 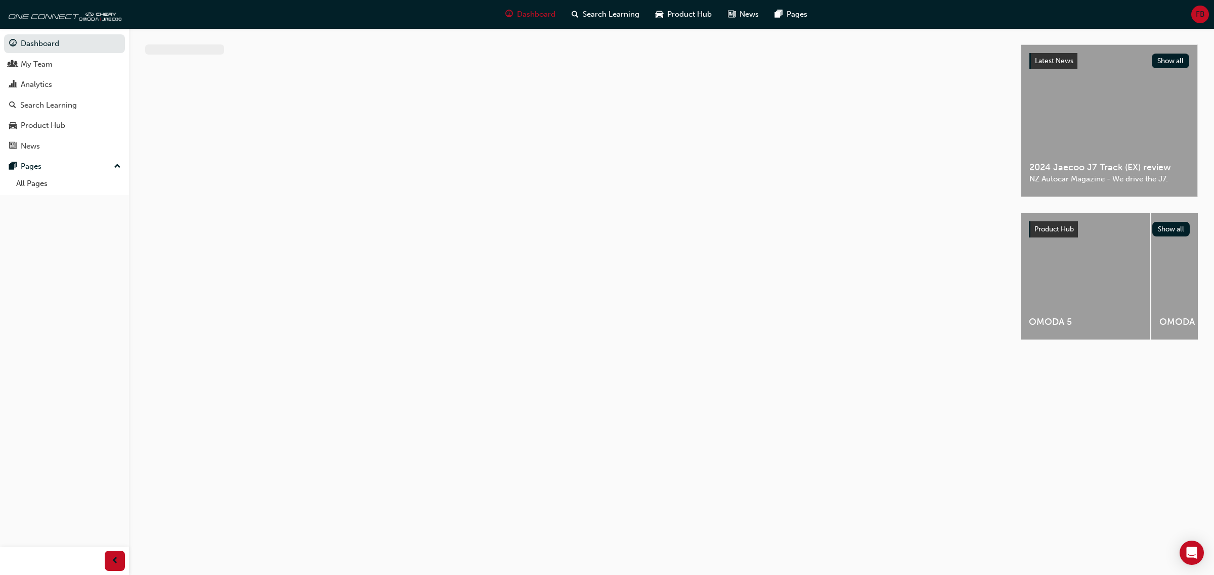 What do you see at coordinates (749, 14) in the screenshot?
I see `span: News` at bounding box center [749, 14].